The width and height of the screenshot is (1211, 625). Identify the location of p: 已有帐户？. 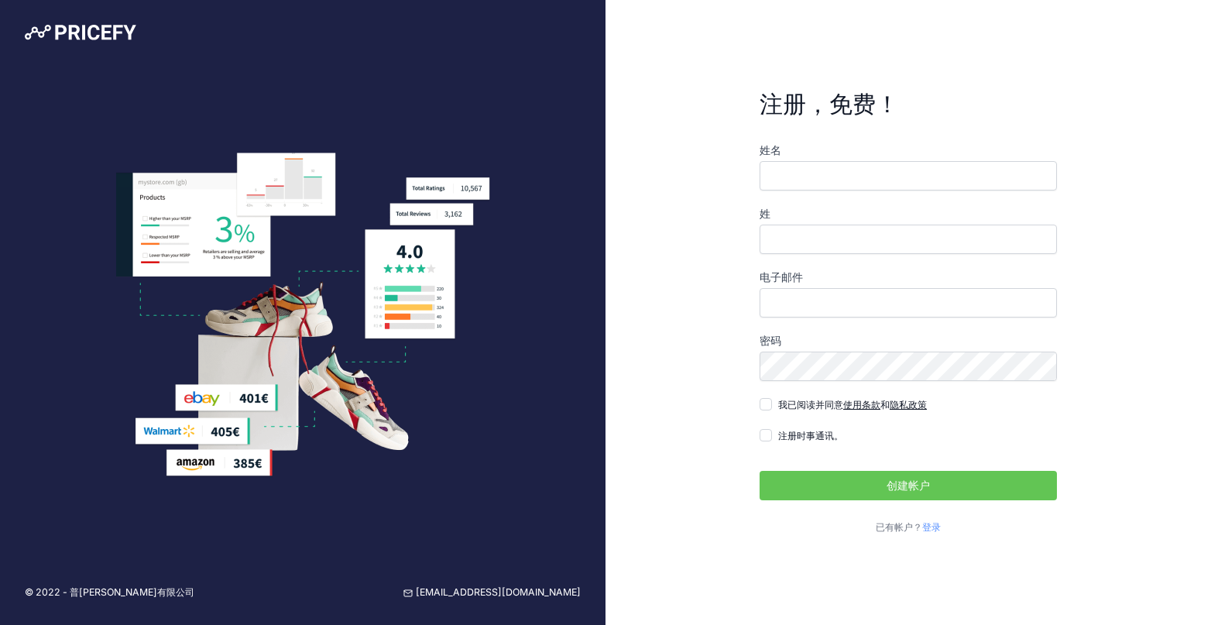
(908, 527).